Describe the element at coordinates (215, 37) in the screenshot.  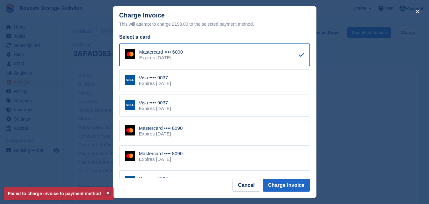
I see `div: Select a card` at that location.